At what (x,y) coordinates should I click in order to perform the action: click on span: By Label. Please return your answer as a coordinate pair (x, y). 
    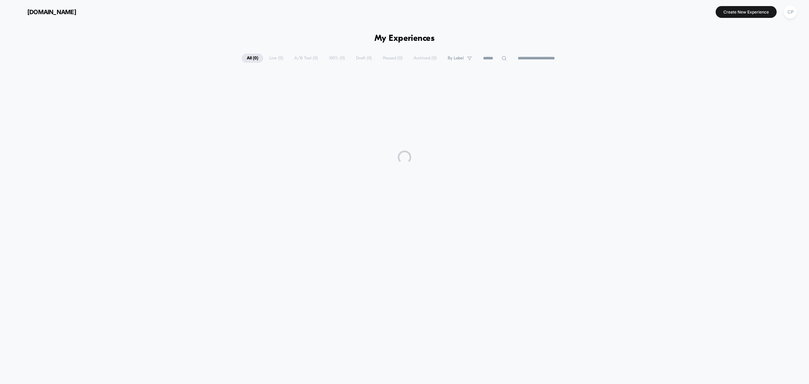
    Looking at the image, I should click on (456, 58).